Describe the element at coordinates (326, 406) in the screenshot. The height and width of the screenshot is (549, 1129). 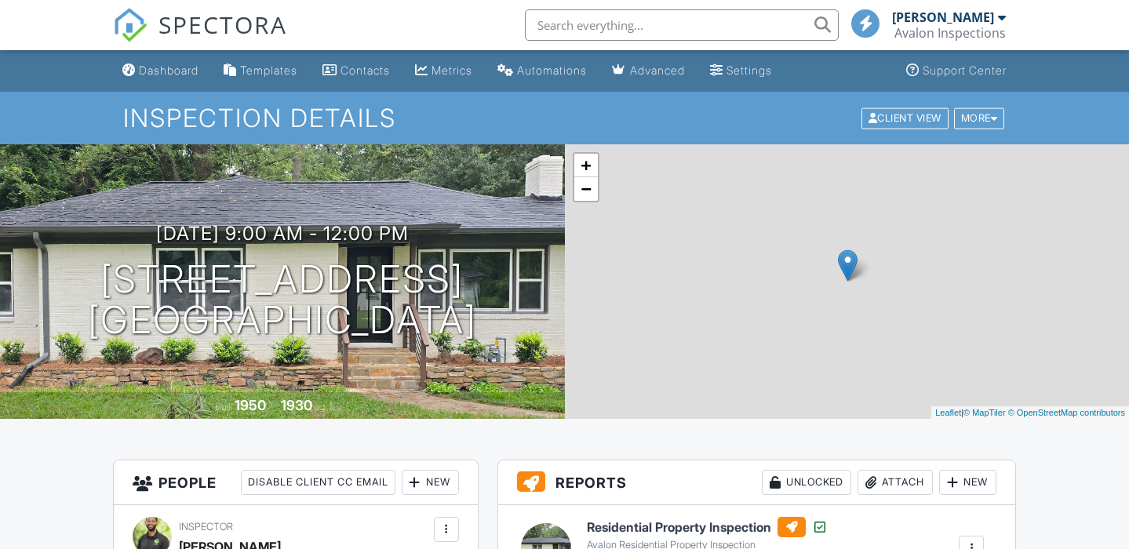
I see `span: sq. ft.` at that location.